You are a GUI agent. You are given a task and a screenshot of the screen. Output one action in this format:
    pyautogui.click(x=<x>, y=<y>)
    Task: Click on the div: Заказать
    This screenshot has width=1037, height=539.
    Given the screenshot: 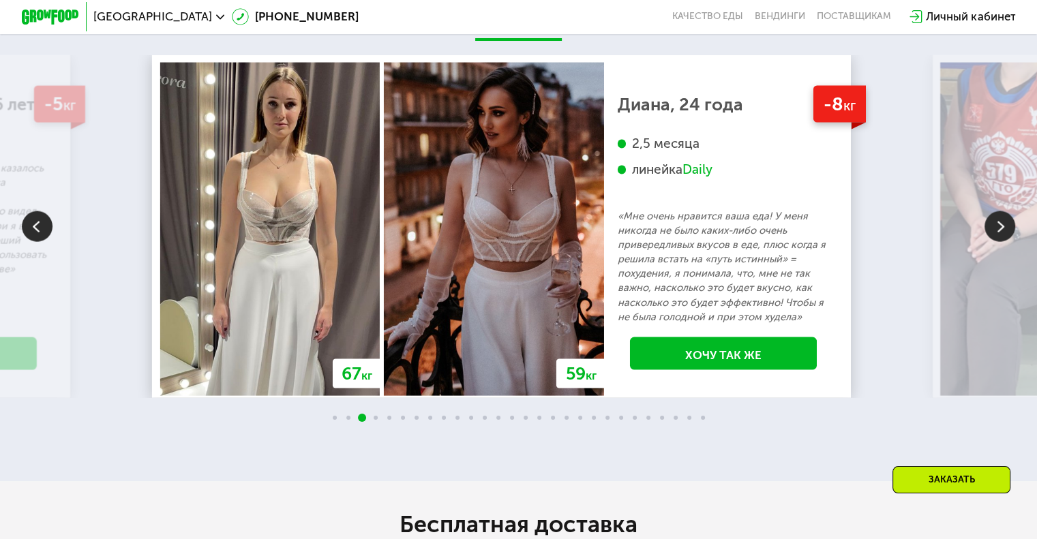 What is the action you would take?
    pyautogui.click(x=951, y=480)
    